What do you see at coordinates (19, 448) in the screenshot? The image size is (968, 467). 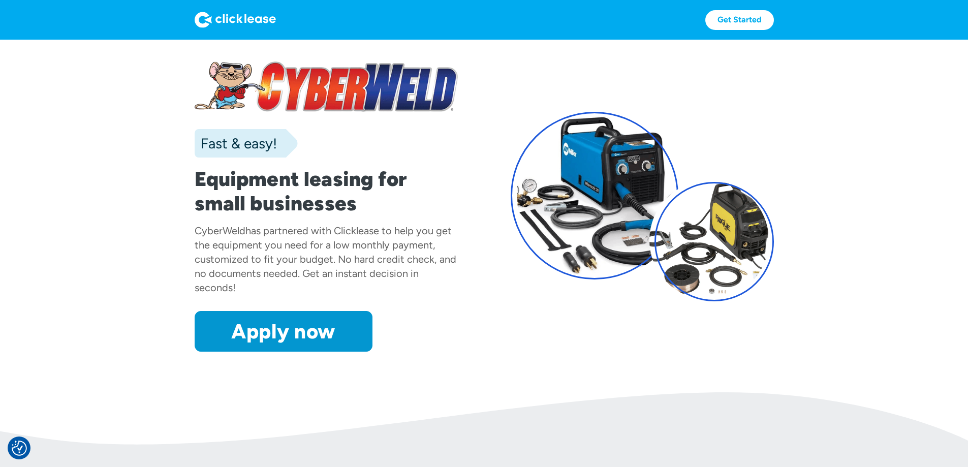 I see `img: Revisit consent button` at bounding box center [19, 448].